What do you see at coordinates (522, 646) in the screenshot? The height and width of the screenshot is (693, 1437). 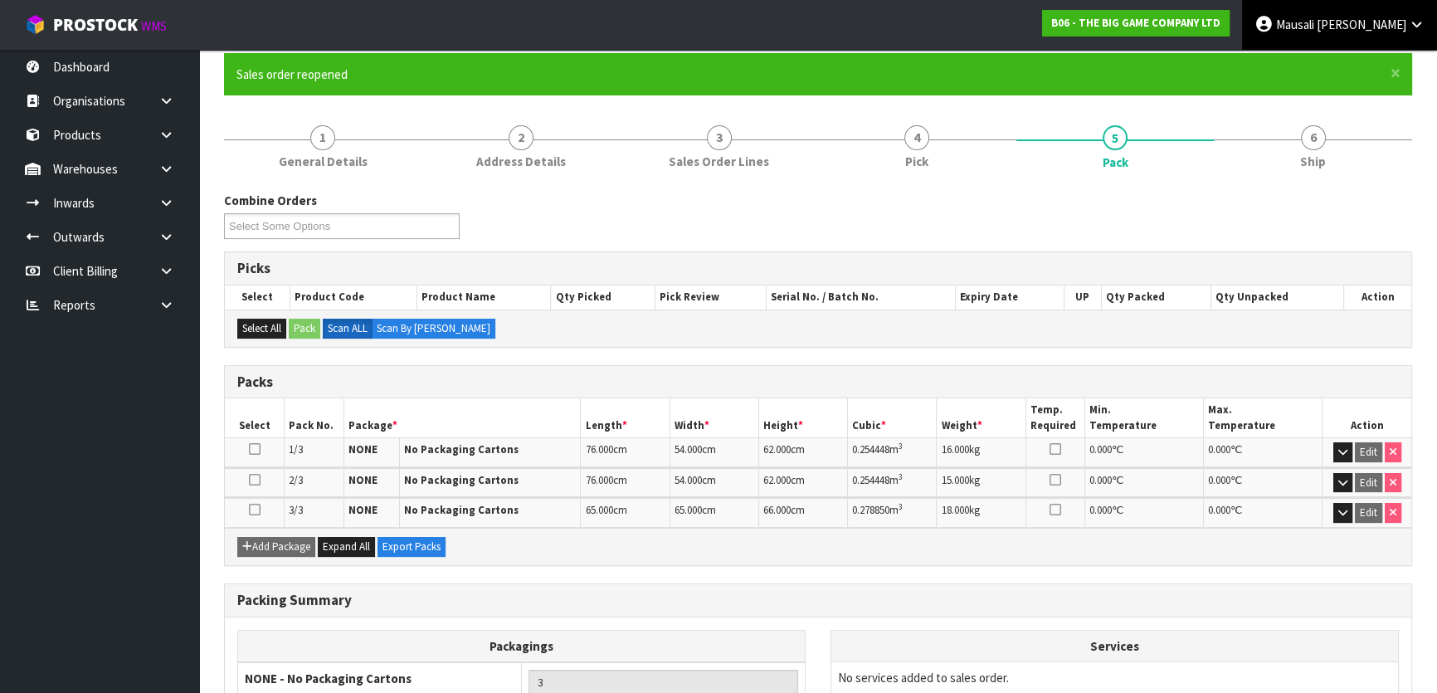 I see `th: Packagings` at bounding box center [522, 646].